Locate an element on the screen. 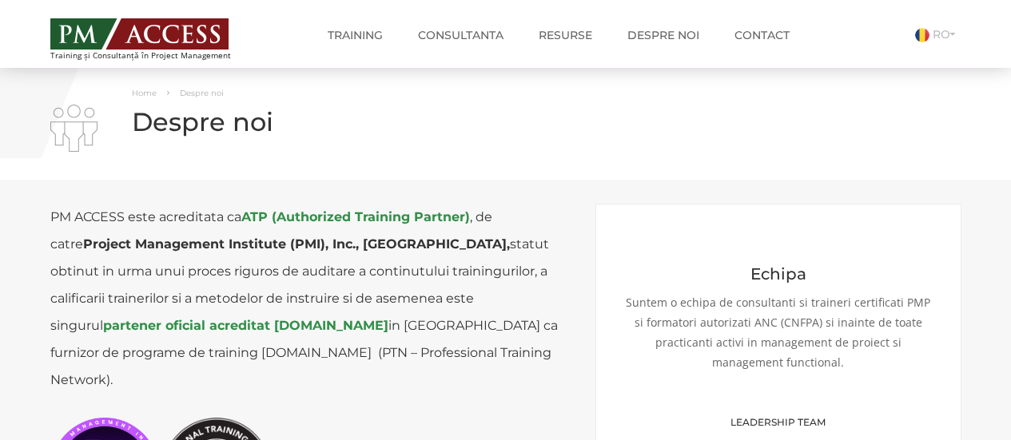  a: Training și Consultanță în Project Management is located at coordinates (155, 37).